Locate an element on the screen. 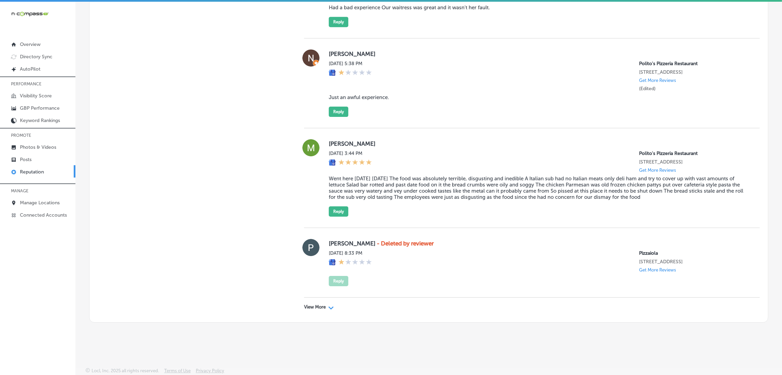  div: 5 Stars is located at coordinates (355, 163).